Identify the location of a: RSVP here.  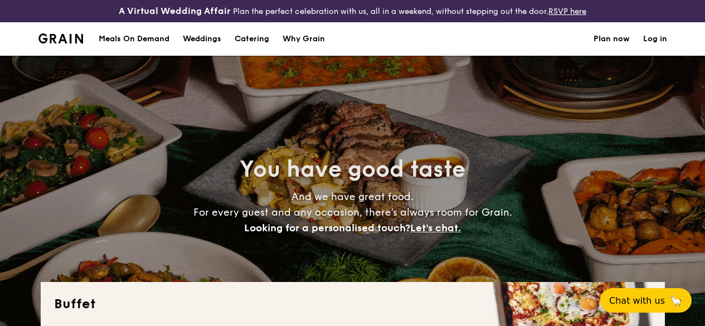
(567, 11).